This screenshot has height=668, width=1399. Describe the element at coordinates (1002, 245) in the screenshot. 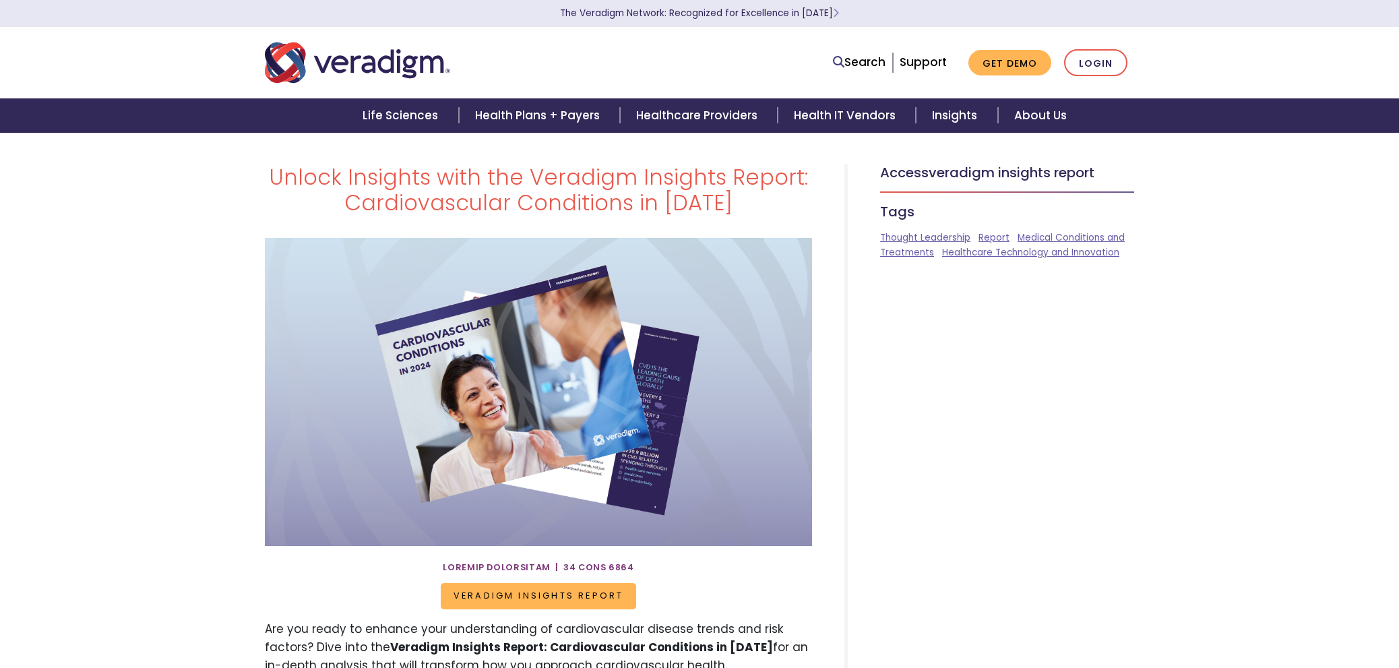

I see `a: Medical Conditions and Treatments` at that location.